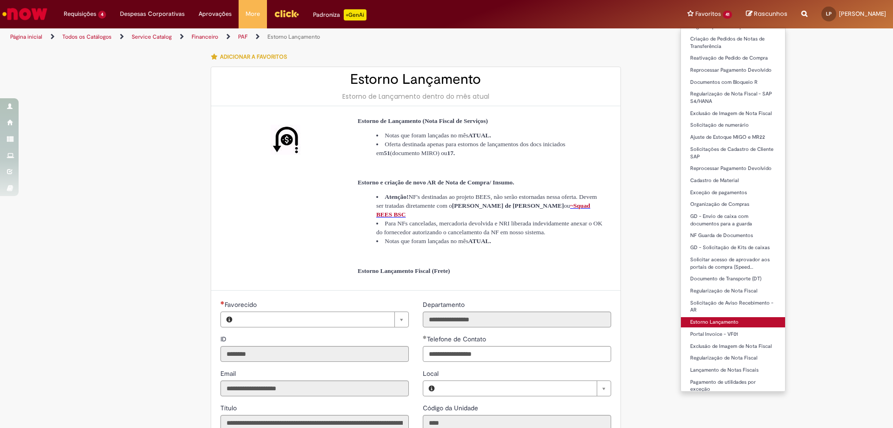  What do you see at coordinates (487, 201) in the screenshot?
I see `span: NF's destinadas ao projeto BEES, não serão estornadas nessa oferta. Devem ser tratadas diretament...` at bounding box center [487, 201].